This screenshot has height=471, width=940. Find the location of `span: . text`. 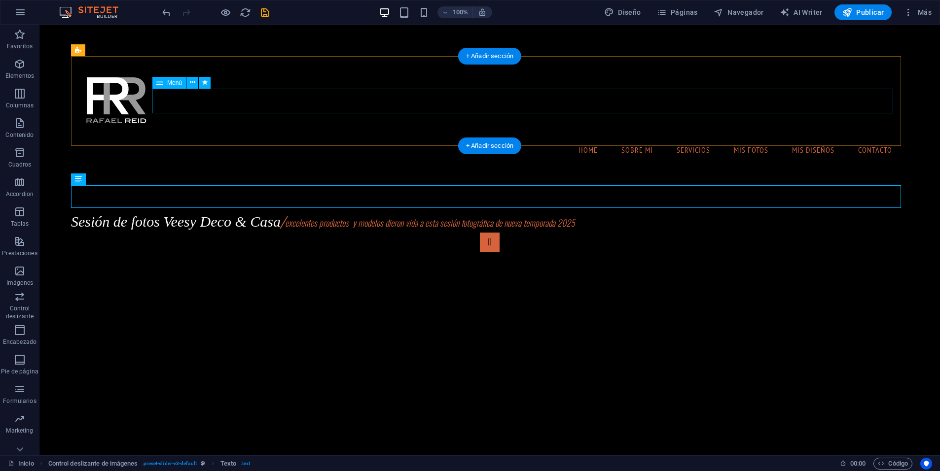

span: . text is located at coordinates (245, 464).